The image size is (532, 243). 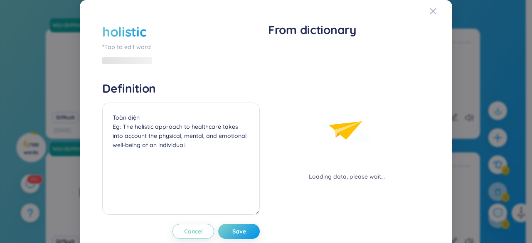 What do you see at coordinates (181, 159) in the screenshot?
I see `textarea: Toàn diện Eg: The holistic approach to healthcare takes into account the physical, mental, and em...` at bounding box center [181, 159].